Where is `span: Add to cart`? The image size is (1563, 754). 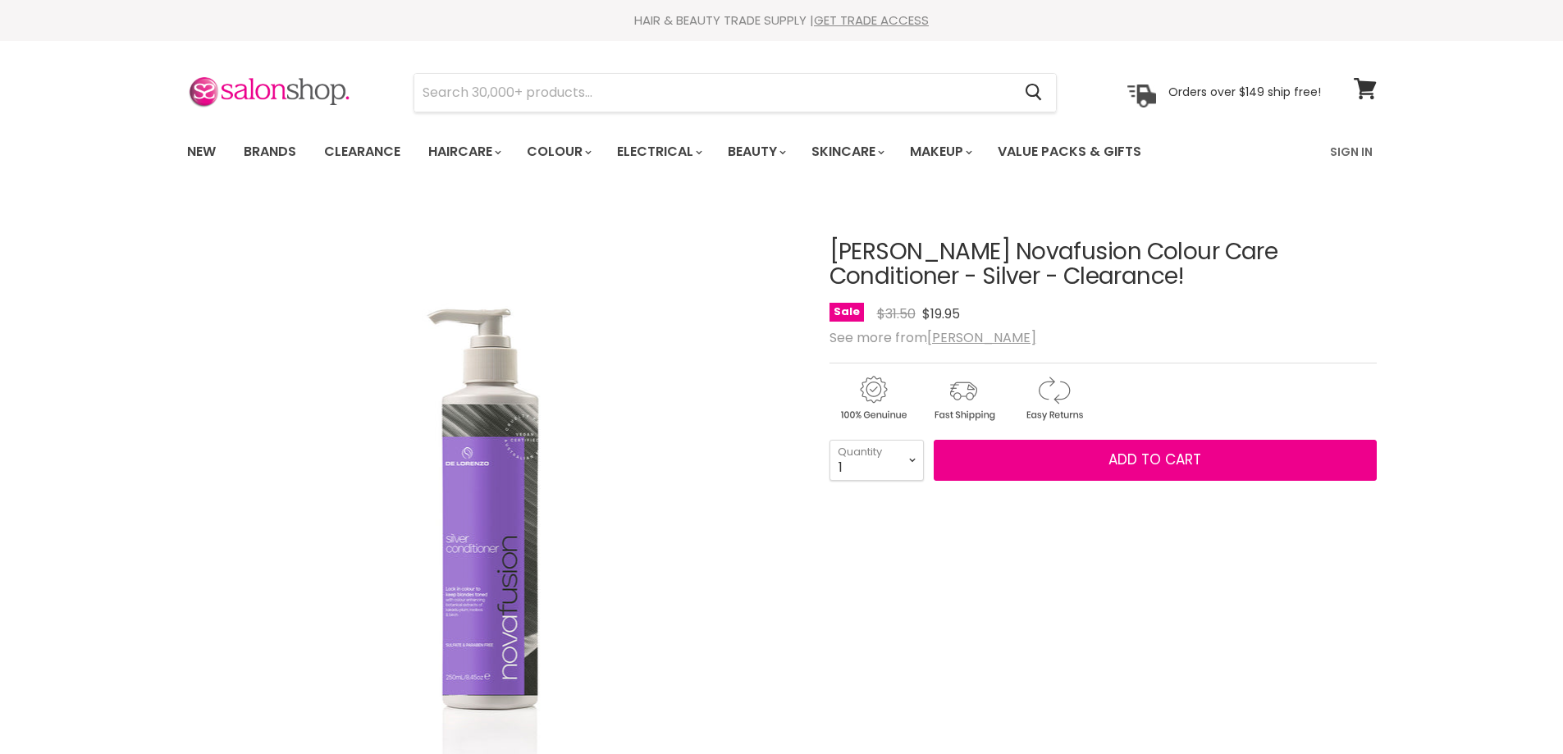 span: Add to cart is located at coordinates (1155, 460).